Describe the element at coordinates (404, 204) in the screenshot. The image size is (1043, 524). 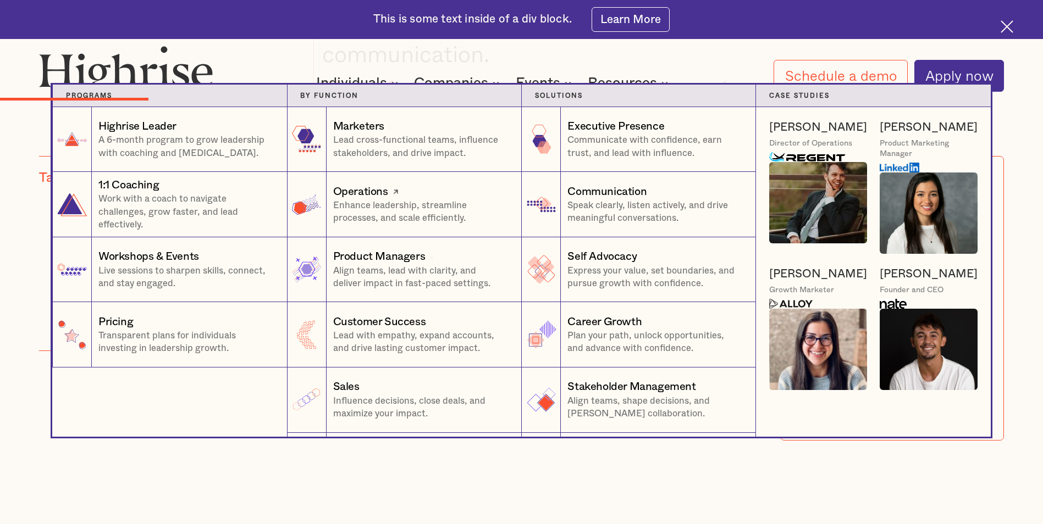
I see `a: OperationsEnhance leadership, streamline processes, and scale efficiently.` at that location.